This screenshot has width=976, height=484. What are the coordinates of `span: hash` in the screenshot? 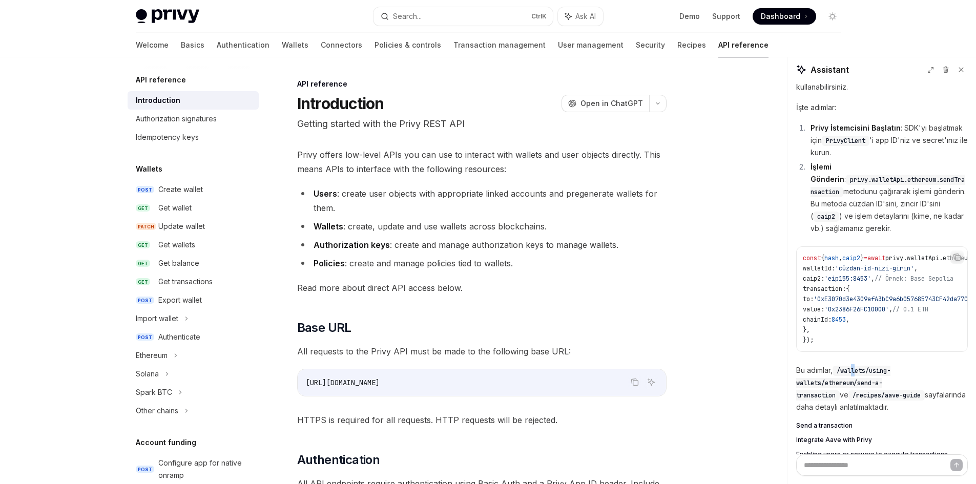 It's located at (831, 258).